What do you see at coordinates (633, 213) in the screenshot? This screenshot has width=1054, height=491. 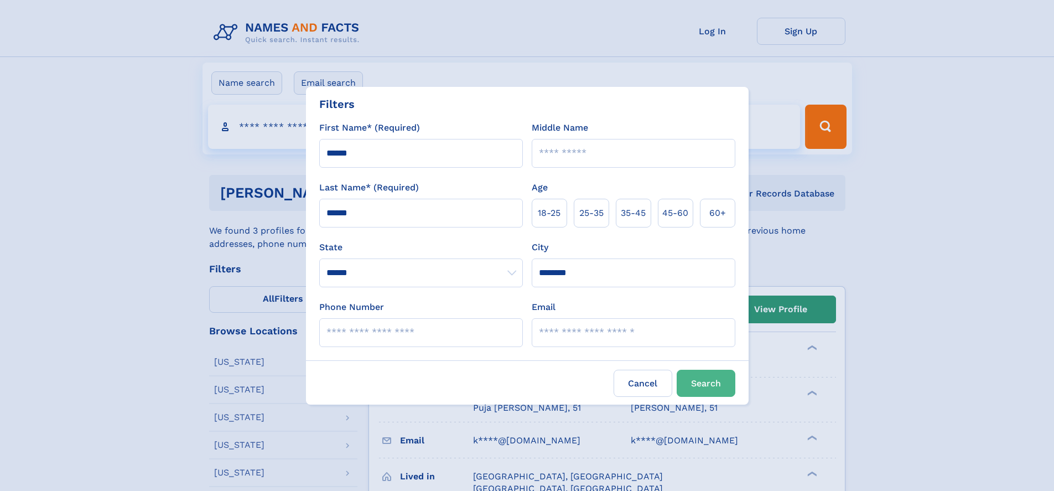 I see `span: 35‑45` at bounding box center [633, 213].